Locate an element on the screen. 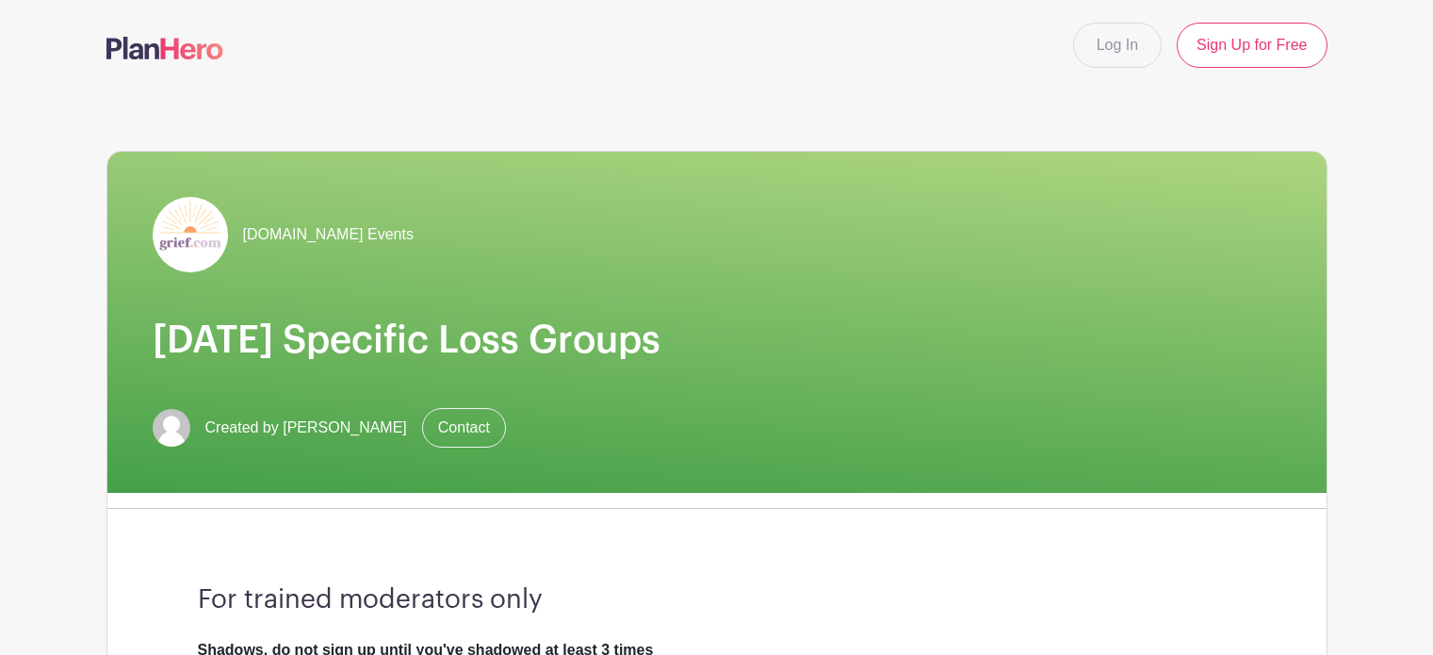 This screenshot has height=655, width=1433. a: Sign Up for Free is located at coordinates (1251, 45).